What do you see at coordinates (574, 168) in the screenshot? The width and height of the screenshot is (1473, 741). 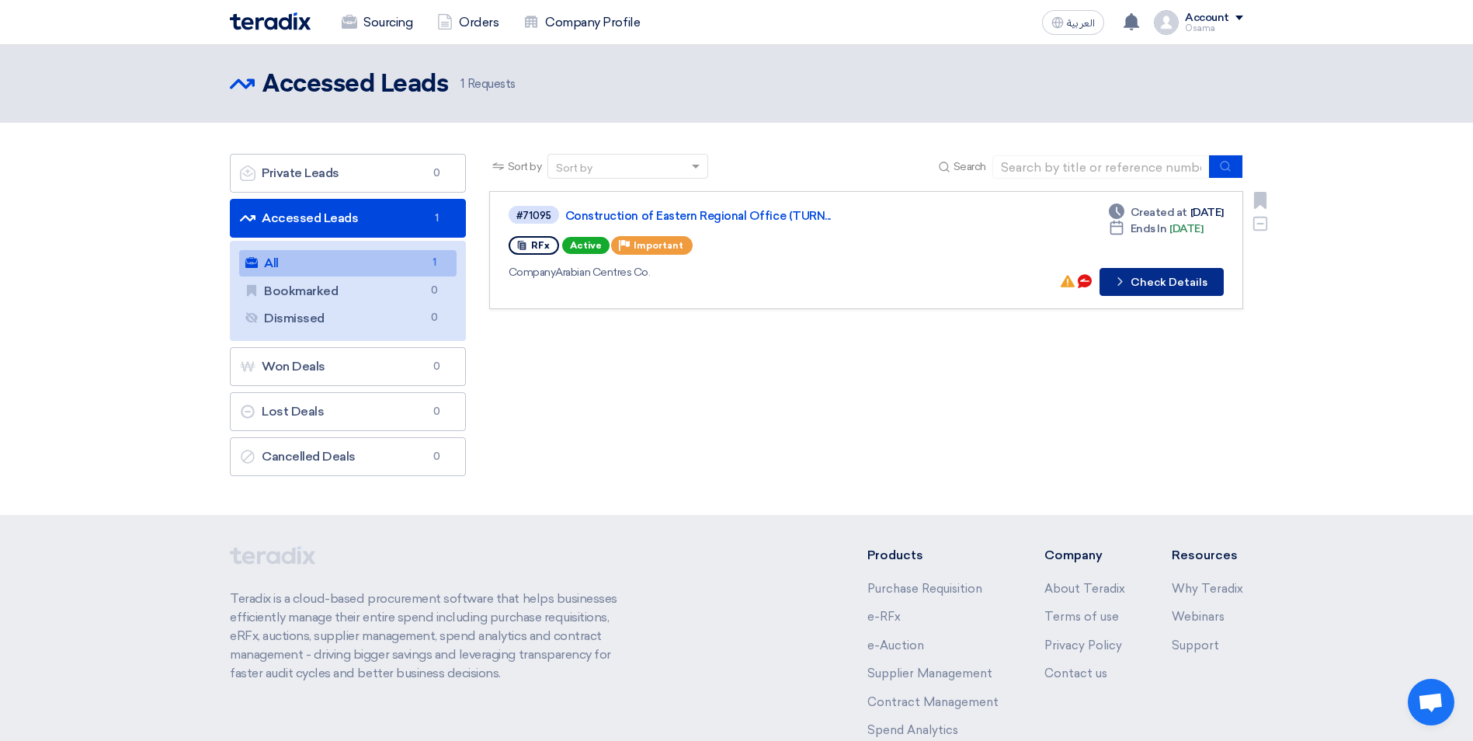 I see `div: Sort by` at bounding box center [574, 168].